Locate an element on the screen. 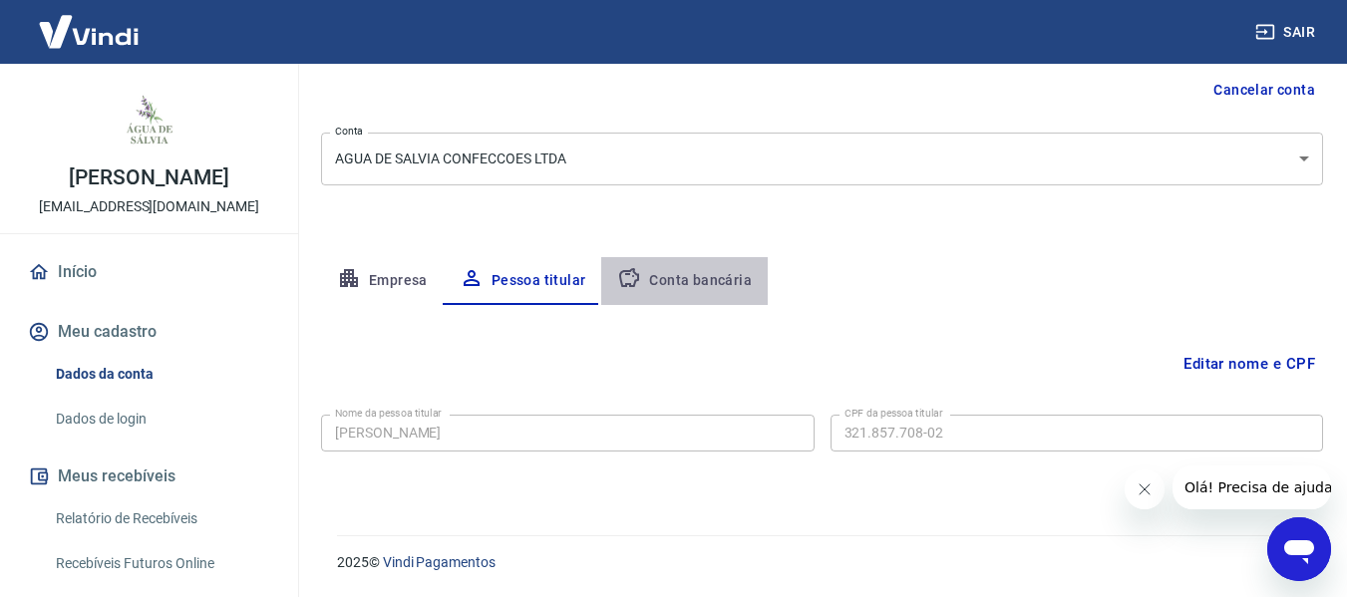 This screenshot has height=597, width=1347. button: Cancelar conta is located at coordinates (1264, 90).